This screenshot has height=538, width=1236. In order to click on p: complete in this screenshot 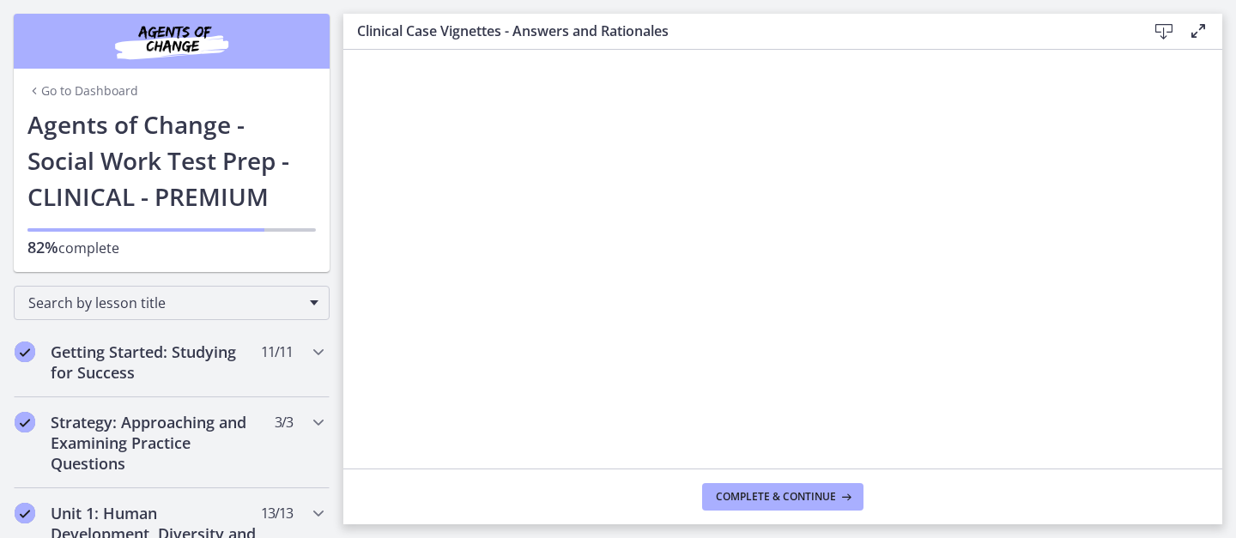, I will do `click(172, 247)`.